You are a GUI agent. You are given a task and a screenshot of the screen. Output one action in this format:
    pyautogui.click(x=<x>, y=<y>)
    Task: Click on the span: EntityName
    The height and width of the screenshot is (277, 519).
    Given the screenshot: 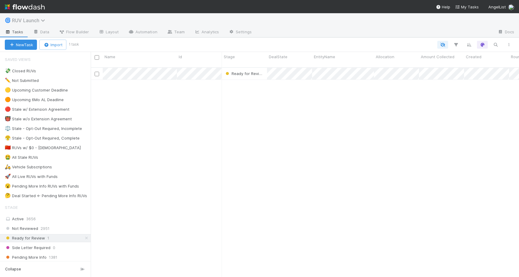 What is the action you would take?
    pyautogui.click(x=325, y=57)
    